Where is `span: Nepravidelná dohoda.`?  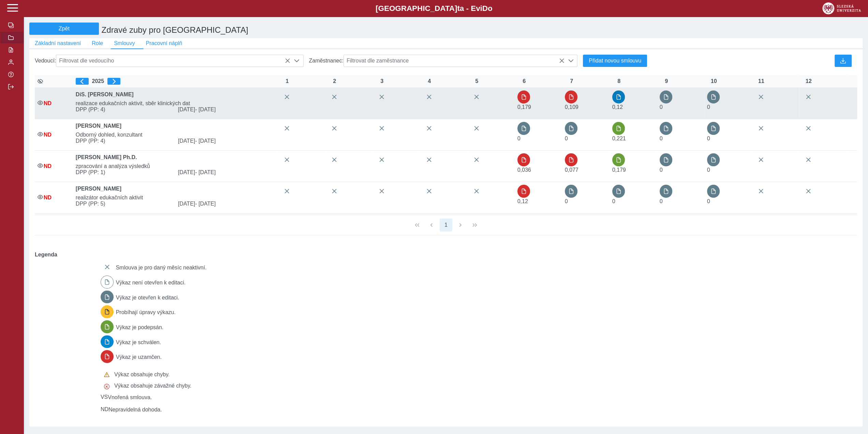 span: Nepravidelná dohoda. is located at coordinates (135, 409).